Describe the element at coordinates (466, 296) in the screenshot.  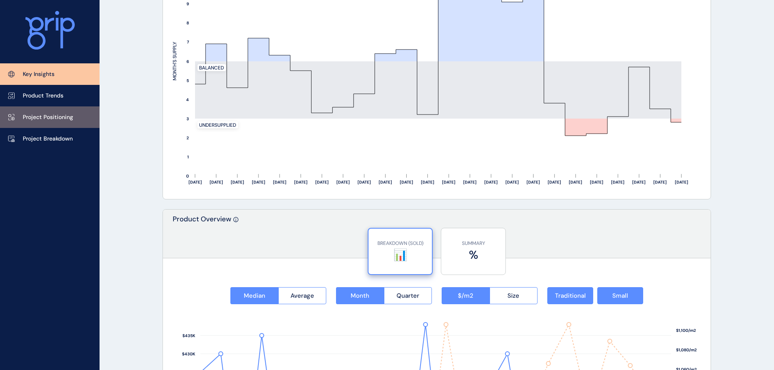
I see `button: $/m2` at that location.